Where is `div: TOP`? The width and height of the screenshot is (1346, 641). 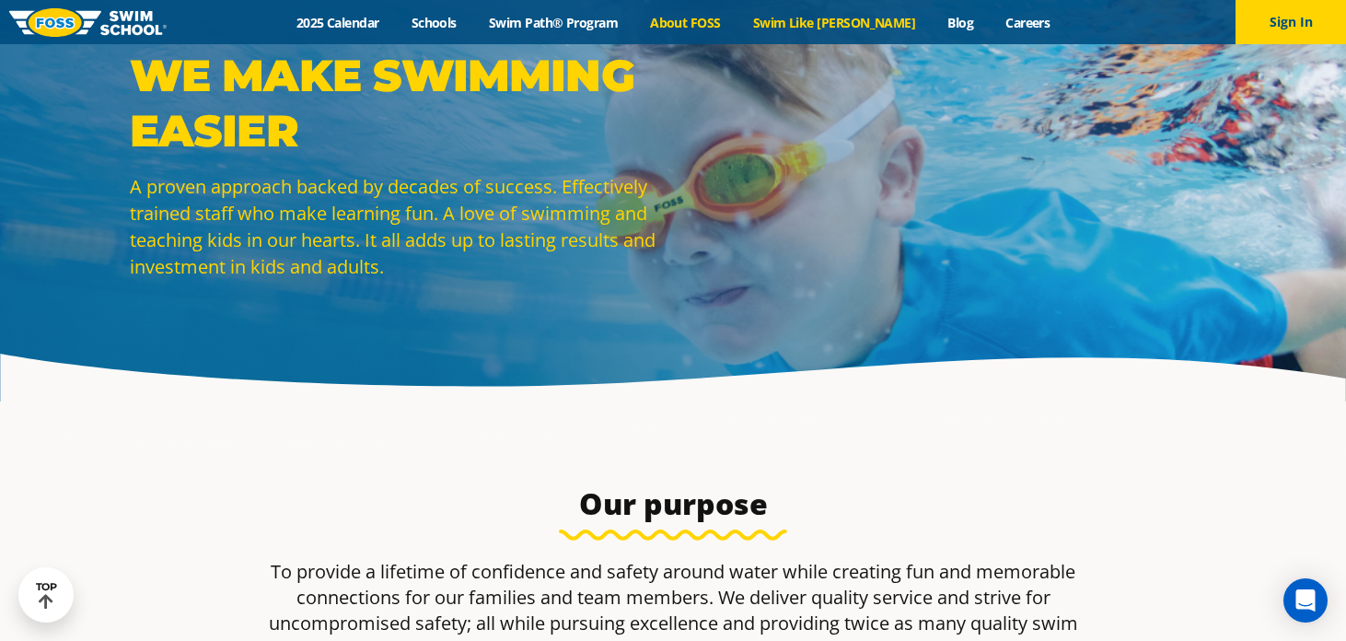
div: TOP is located at coordinates (46, 595).